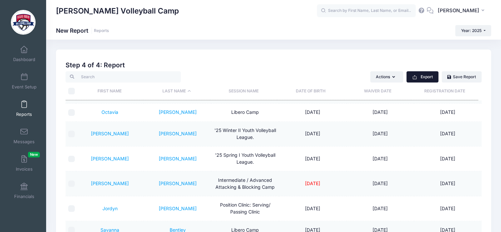  I want to click on th: Last Name: activate to sort column descending, so click(177, 91).